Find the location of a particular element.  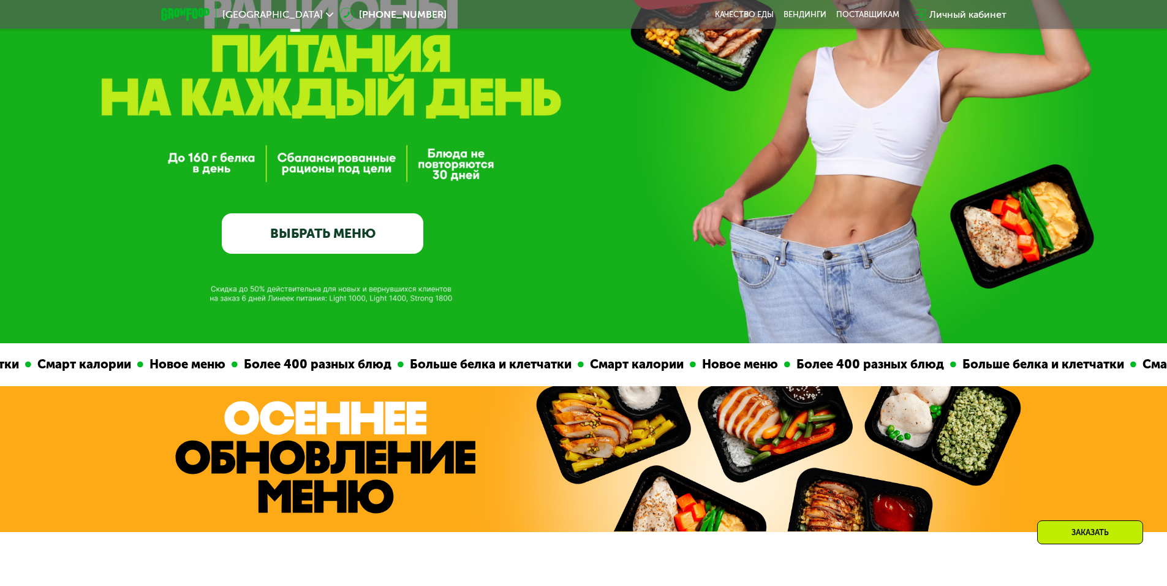

div: Заказать is located at coordinates (1090, 532).